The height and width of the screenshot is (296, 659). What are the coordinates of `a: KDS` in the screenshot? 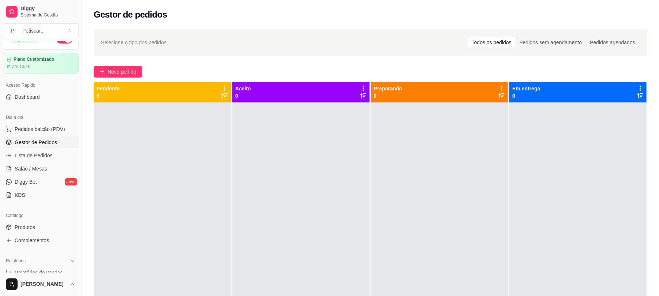 It's located at (41, 195).